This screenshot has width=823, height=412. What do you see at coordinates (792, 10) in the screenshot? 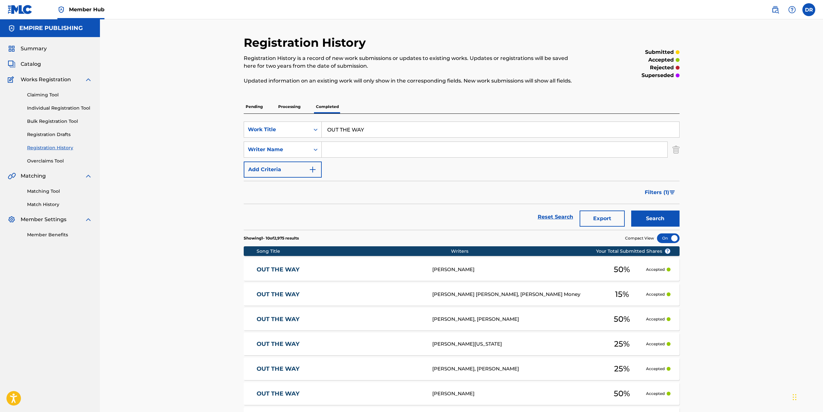
I see `div: Help` at bounding box center [792, 10].